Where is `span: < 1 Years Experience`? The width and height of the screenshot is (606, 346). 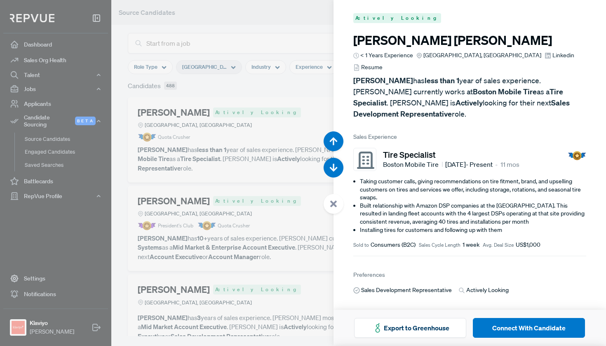 span: < 1 Years Experience is located at coordinates (387, 55).